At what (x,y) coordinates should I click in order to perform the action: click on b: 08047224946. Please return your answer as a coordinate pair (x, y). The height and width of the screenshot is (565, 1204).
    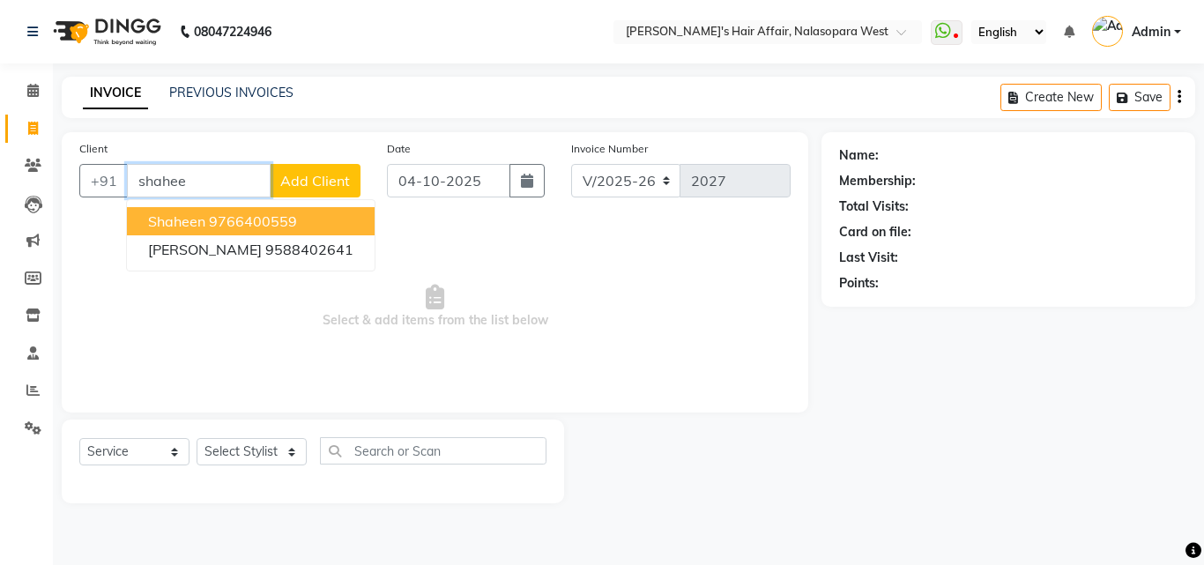
    Looking at the image, I should click on (233, 32).